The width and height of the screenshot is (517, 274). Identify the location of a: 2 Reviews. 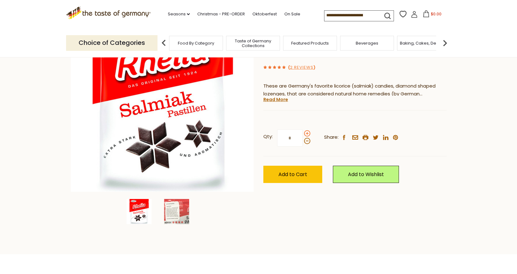
(302, 67).